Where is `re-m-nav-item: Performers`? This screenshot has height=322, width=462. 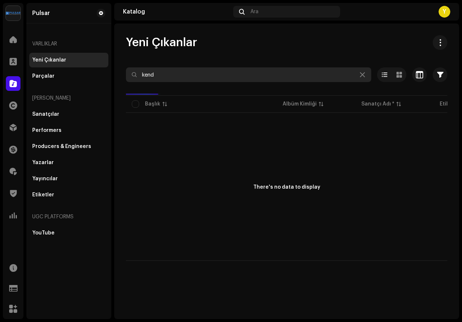 re-m-nav-item: Performers is located at coordinates (69, 130).